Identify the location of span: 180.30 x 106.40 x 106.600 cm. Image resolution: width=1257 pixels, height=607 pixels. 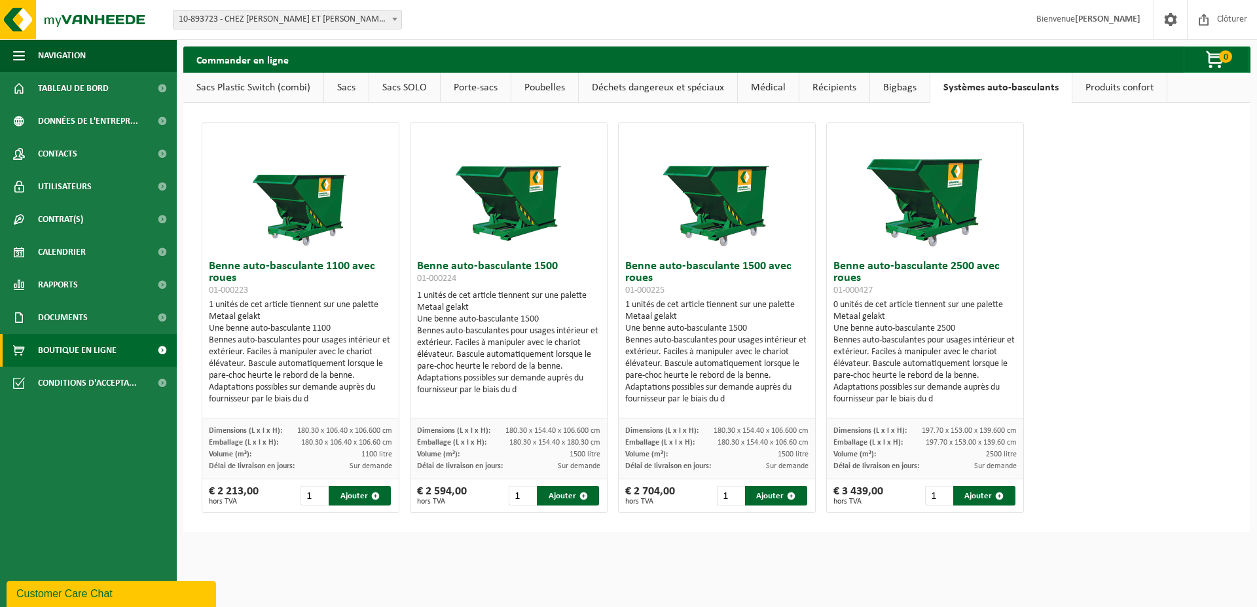
(344, 431).